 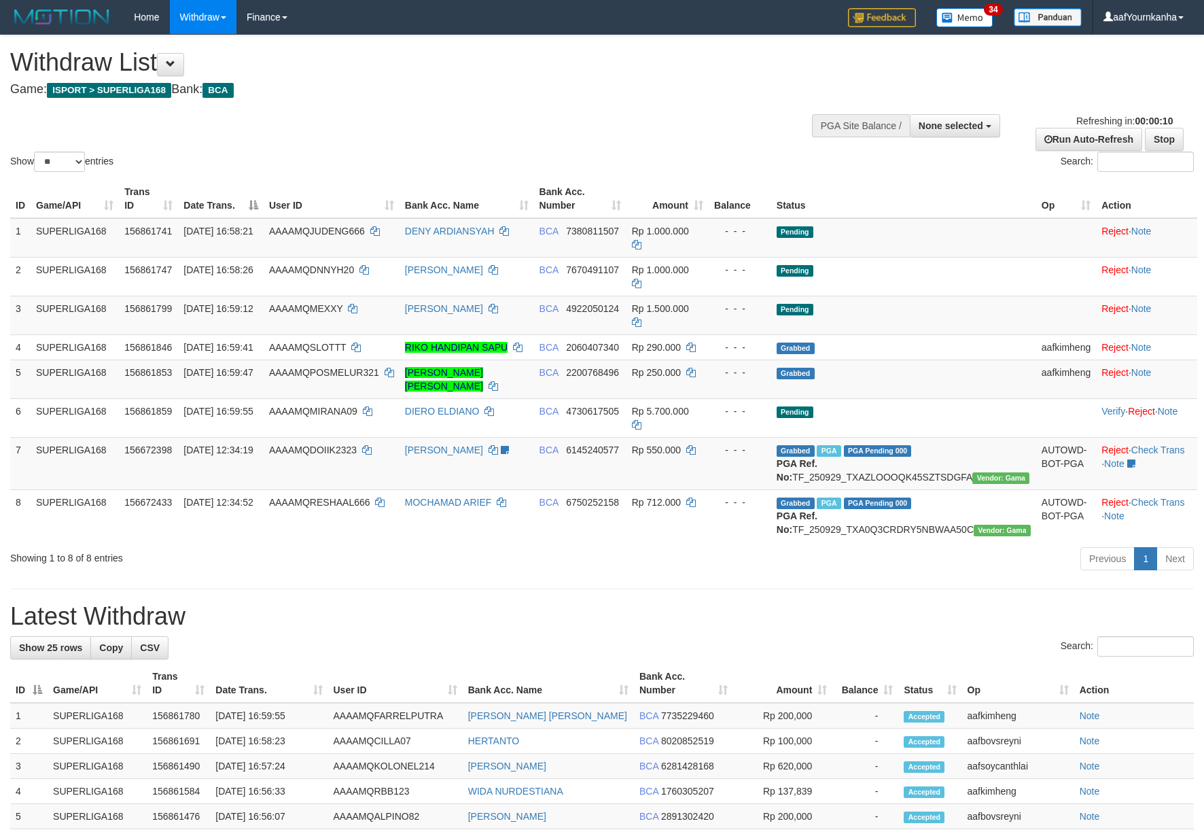 I want to click on span: Copy 6750252158 to clipboard, so click(x=593, y=502).